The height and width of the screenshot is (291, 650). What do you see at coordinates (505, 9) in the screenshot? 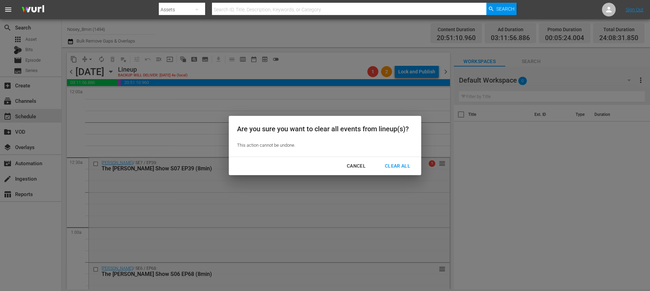
I see `span: Search` at bounding box center [505, 9].